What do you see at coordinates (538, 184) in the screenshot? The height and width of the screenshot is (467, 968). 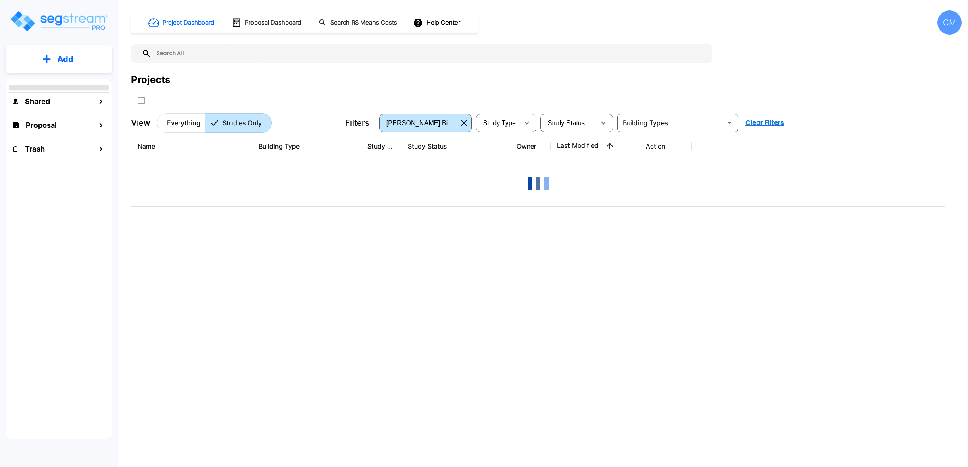 I see `img: Loading` at bounding box center [538, 184].